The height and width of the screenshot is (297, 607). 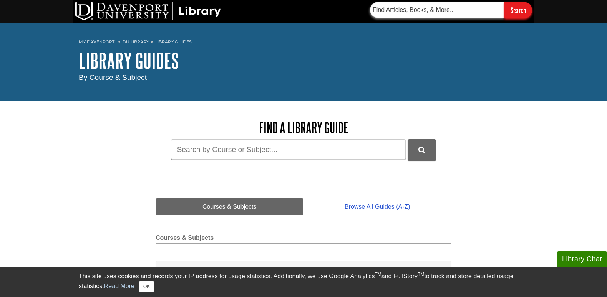 What do you see at coordinates (303, 78) in the screenshot?
I see `div: By Course & Subject` at bounding box center [303, 78].